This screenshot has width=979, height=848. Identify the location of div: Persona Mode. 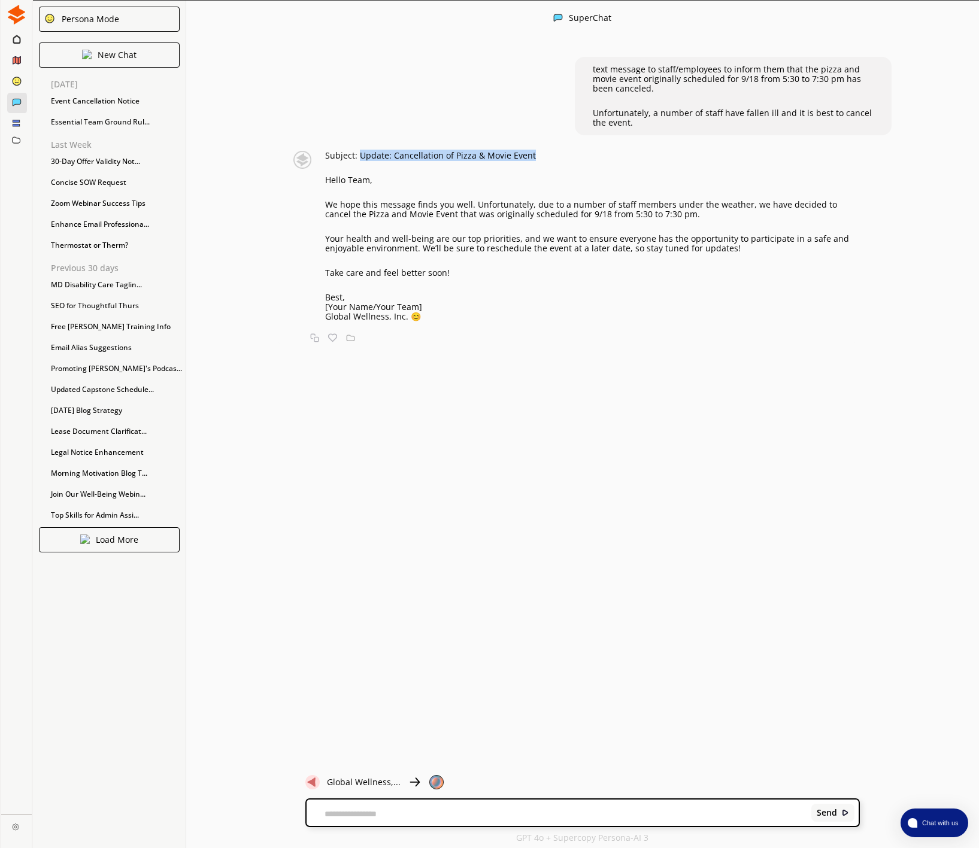
(88, 19).